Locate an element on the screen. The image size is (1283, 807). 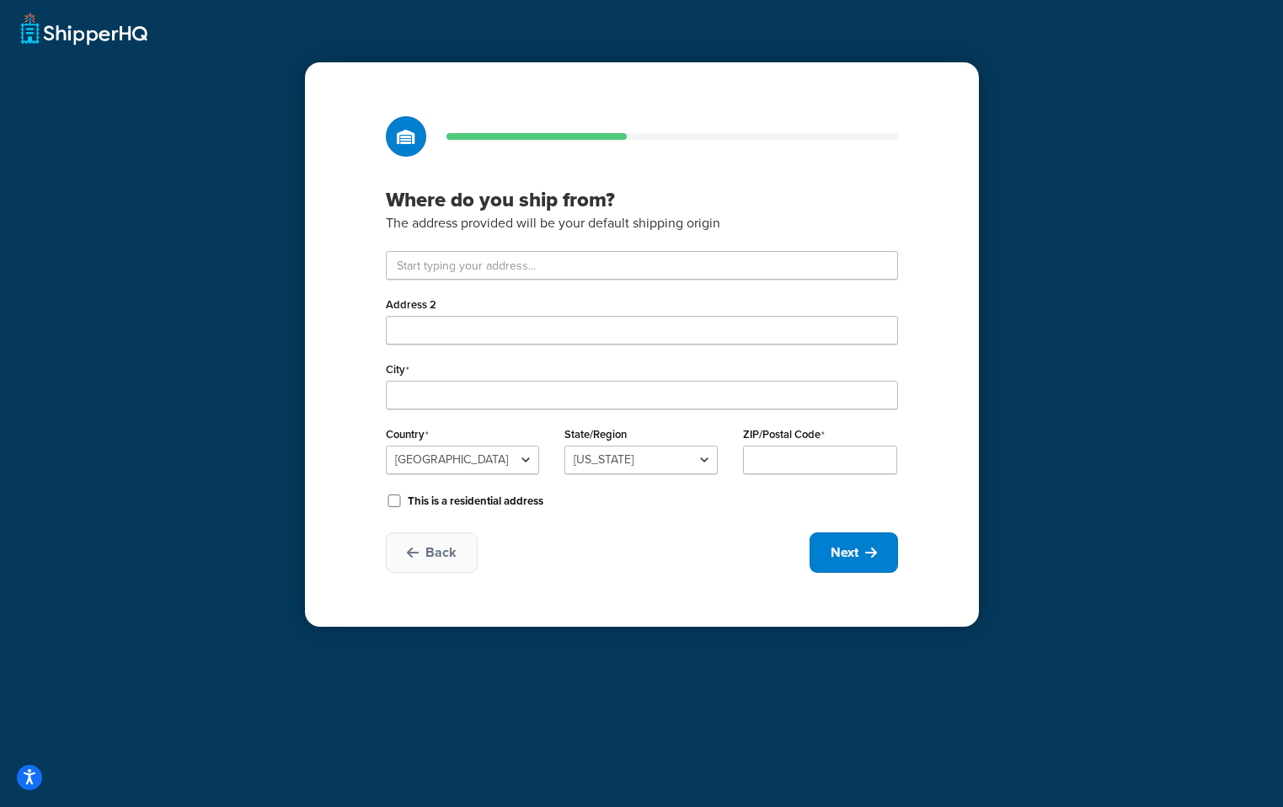
span: Back is located at coordinates (440, 553).